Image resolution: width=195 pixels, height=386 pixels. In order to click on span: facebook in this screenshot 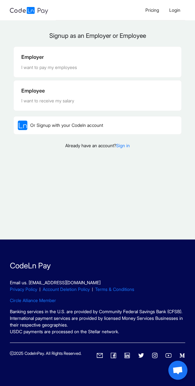, I will do `click(113, 356)`.